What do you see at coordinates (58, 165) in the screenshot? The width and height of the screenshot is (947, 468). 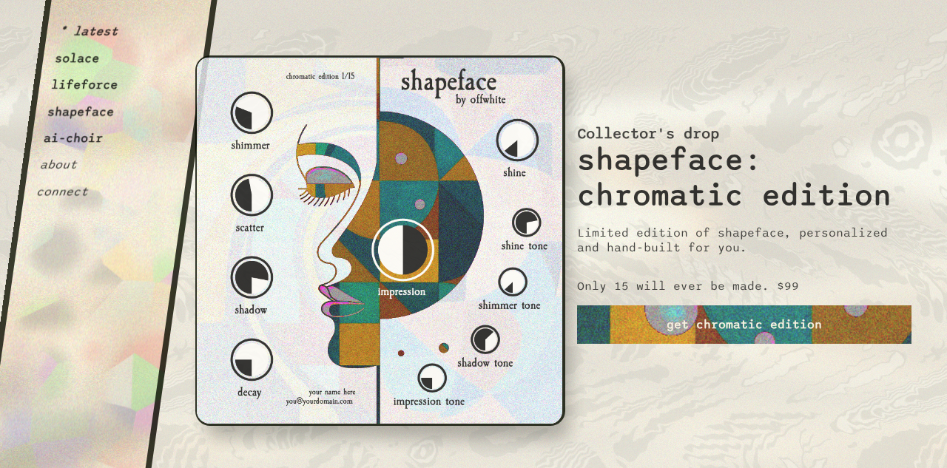 I see `button: about` at bounding box center [58, 165].